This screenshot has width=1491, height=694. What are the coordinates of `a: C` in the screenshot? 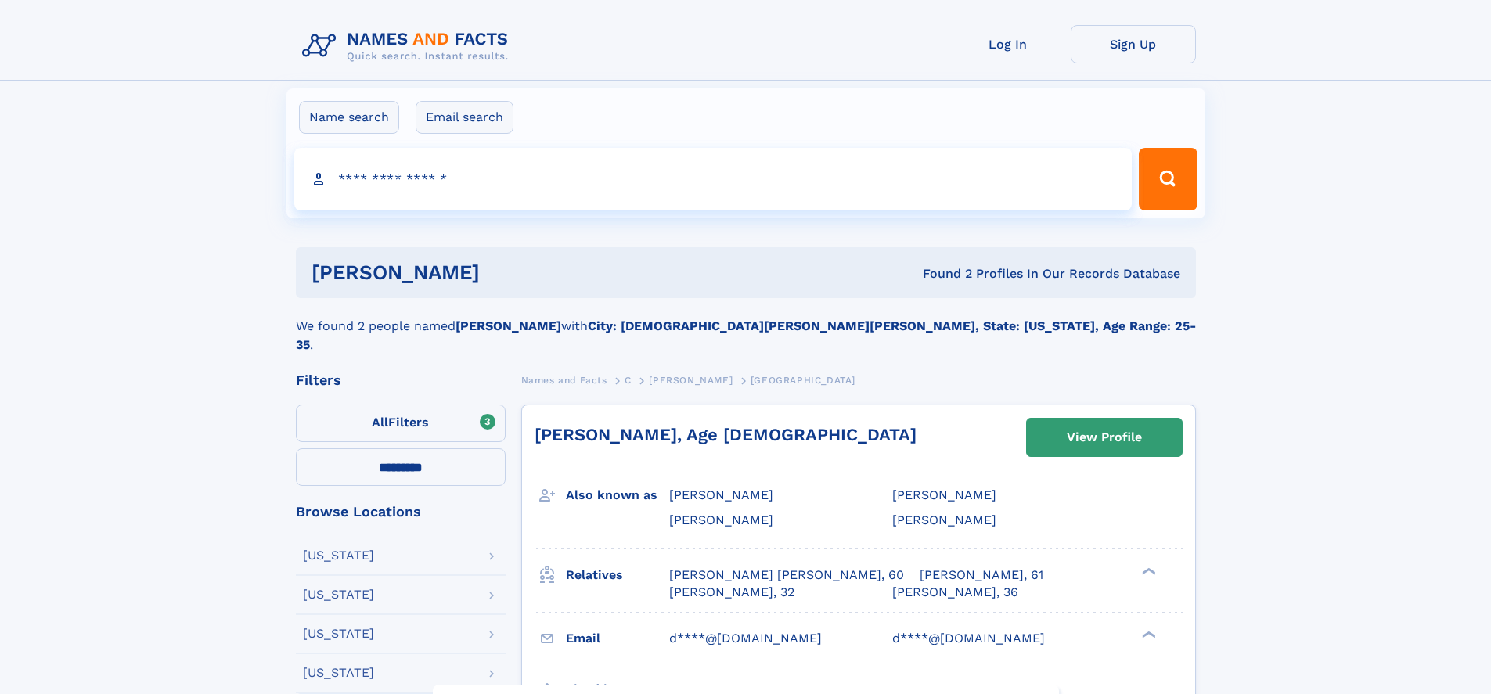 It's located at (628, 380).